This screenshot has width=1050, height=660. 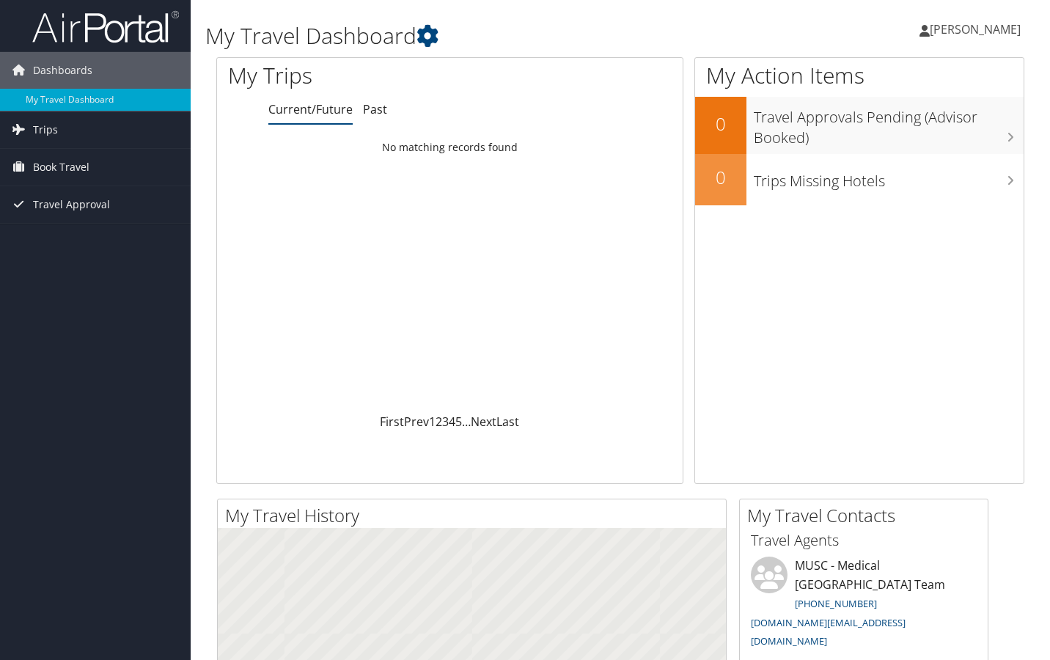 What do you see at coordinates (353, 76) in the screenshot?
I see `h1: My Trips` at bounding box center [353, 76].